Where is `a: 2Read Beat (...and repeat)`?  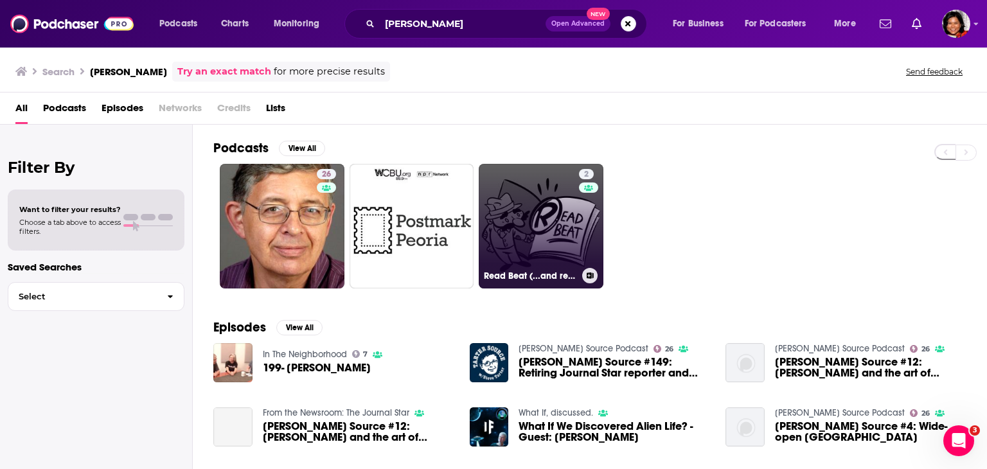 a: 2Read Beat (...and repeat) is located at coordinates (541, 226).